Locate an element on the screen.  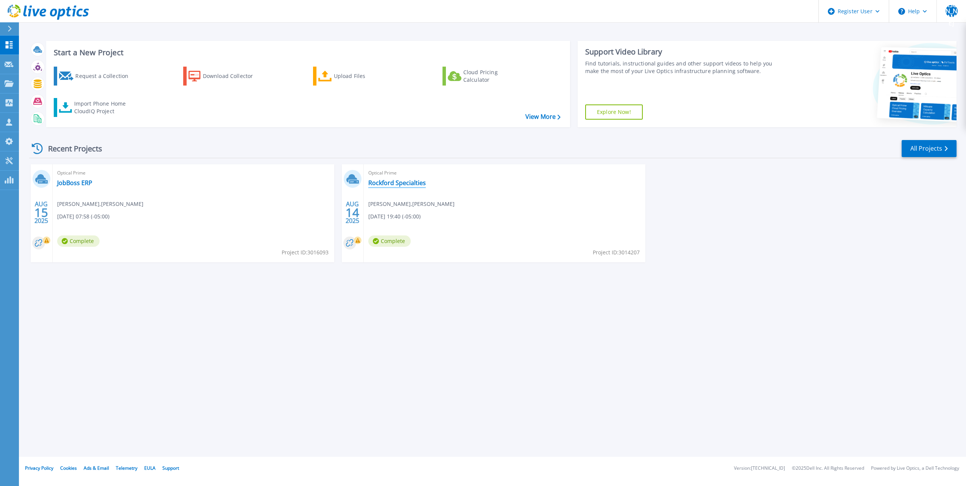
div: Download Collector is located at coordinates (233, 76).